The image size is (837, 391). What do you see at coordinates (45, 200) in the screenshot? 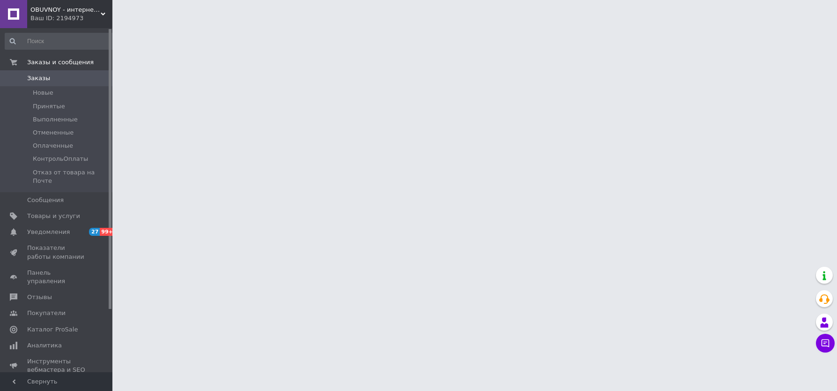
I see `span: Сообщения` at bounding box center [45, 200].